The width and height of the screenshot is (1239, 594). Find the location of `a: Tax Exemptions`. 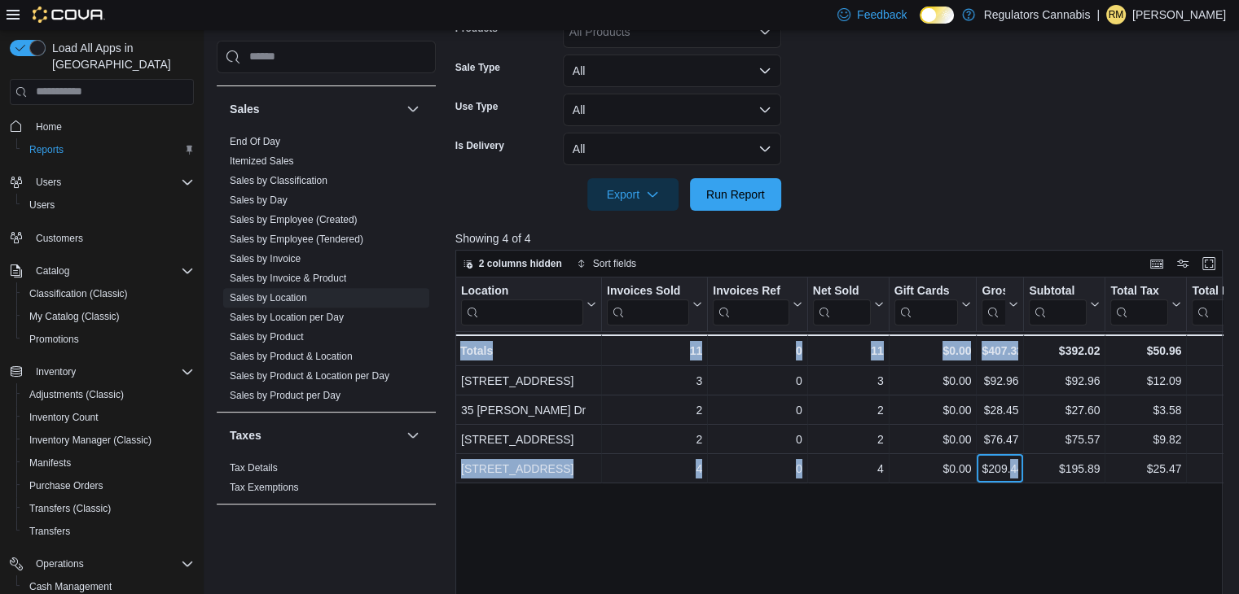

a: Tax Exemptions is located at coordinates (264, 488).